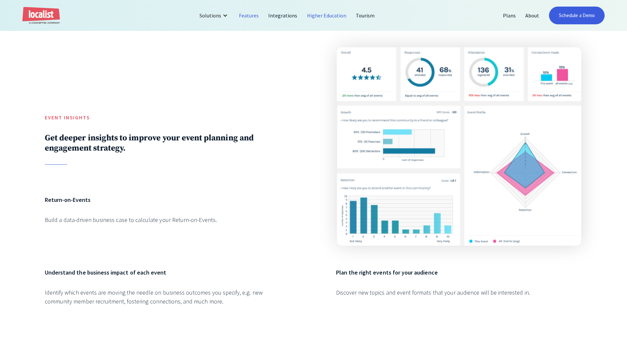 The height and width of the screenshot is (339, 627). What do you see at coordinates (168, 143) in the screenshot?
I see `h2: Get deeper insights to improve your event planning and engagement strategy.` at bounding box center [168, 143].